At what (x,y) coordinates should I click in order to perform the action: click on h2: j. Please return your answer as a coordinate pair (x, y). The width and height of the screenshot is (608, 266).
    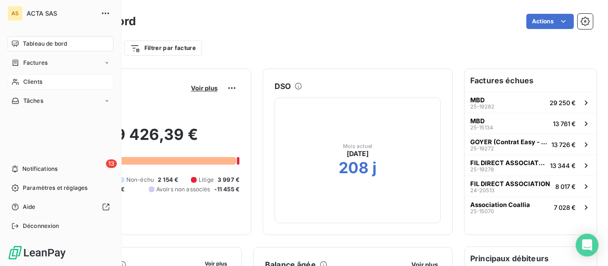
    Looking at the image, I should click on (374, 168).